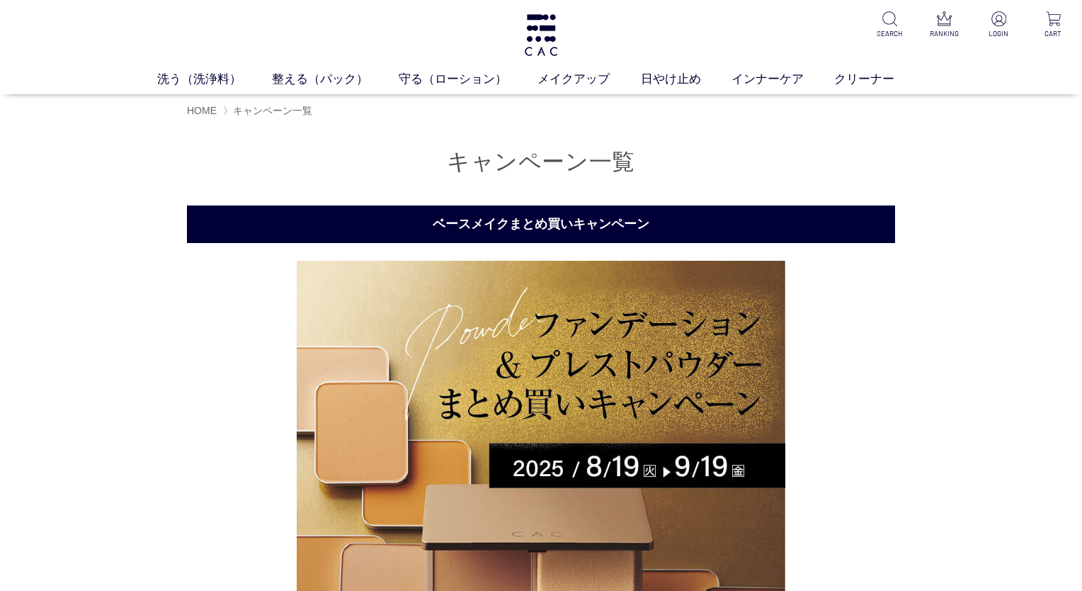 The image size is (1082, 591). What do you see at coordinates (889, 33) in the screenshot?
I see `p: SEARCH` at bounding box center [889, 33].